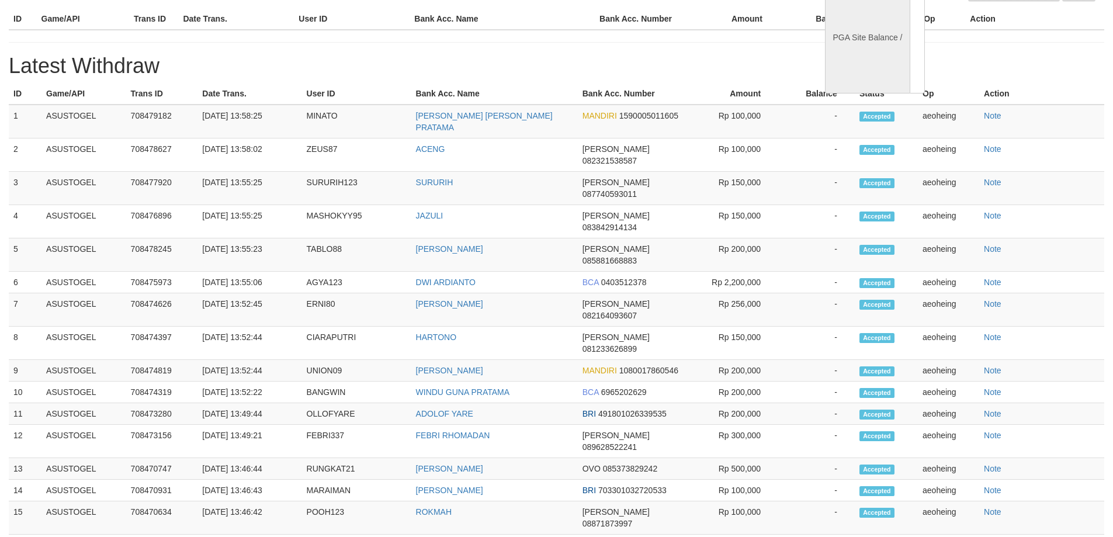  I want to click on th: User ID, so click(352, 19).